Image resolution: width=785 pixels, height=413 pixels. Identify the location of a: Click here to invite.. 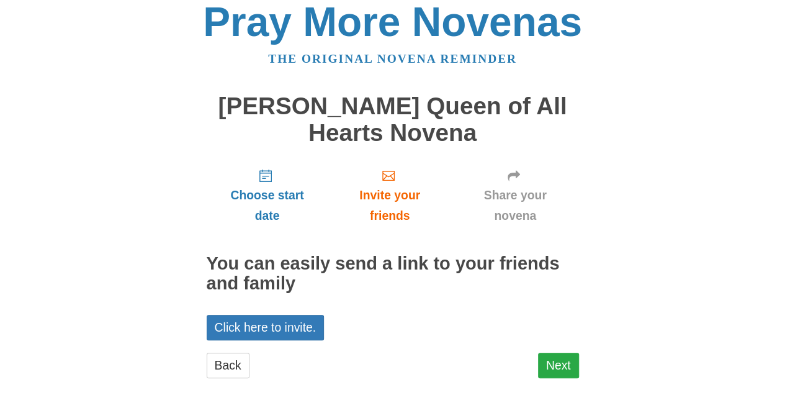
(266, 327).